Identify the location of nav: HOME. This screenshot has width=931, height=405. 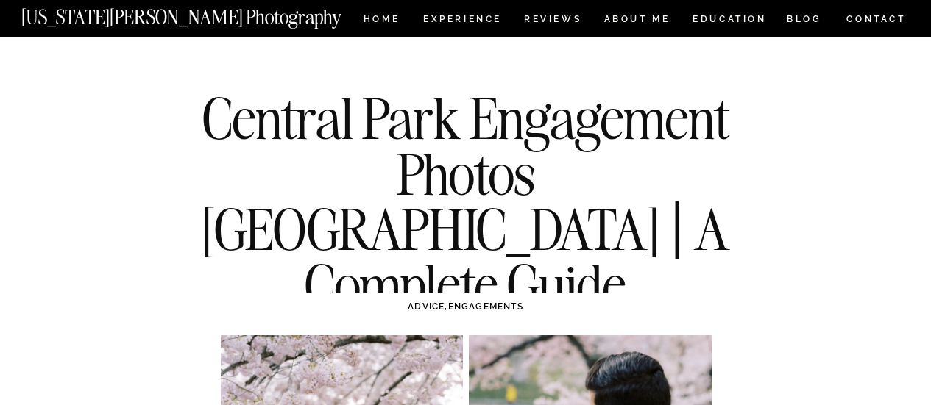
(381, 21).